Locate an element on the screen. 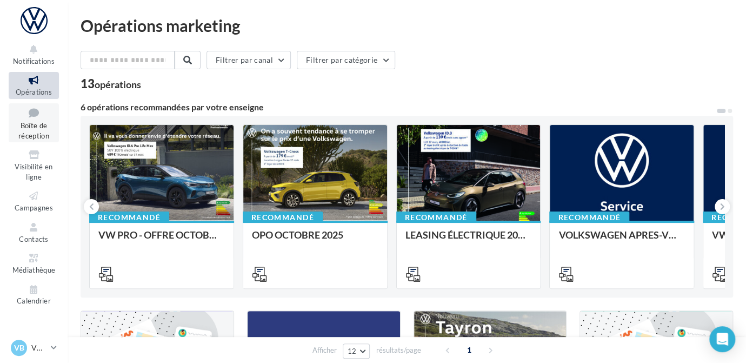 The width and height of the screenshot is (746, 363). span: Campagnes is located at coordinates (34, 208).